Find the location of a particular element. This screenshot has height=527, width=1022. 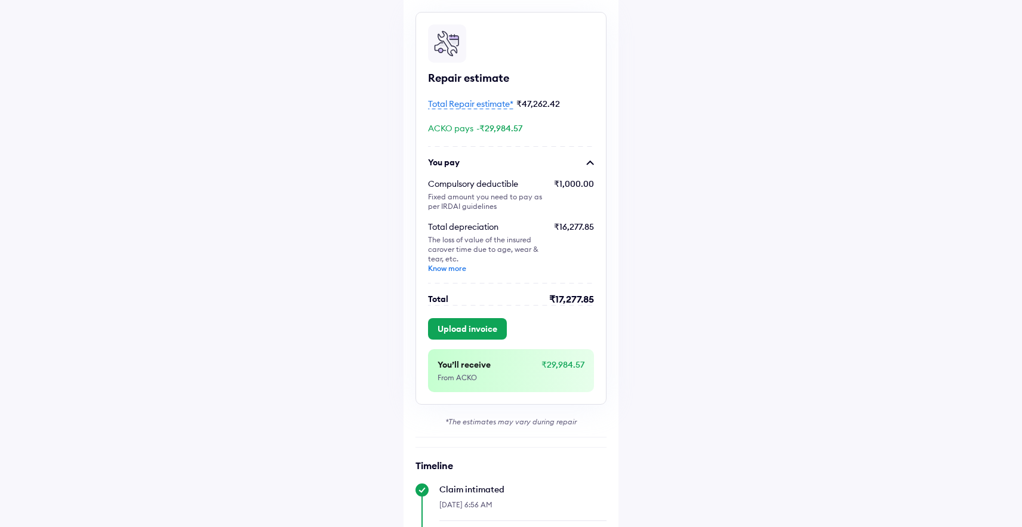

div: You pay is located at coordinates (443, 162).